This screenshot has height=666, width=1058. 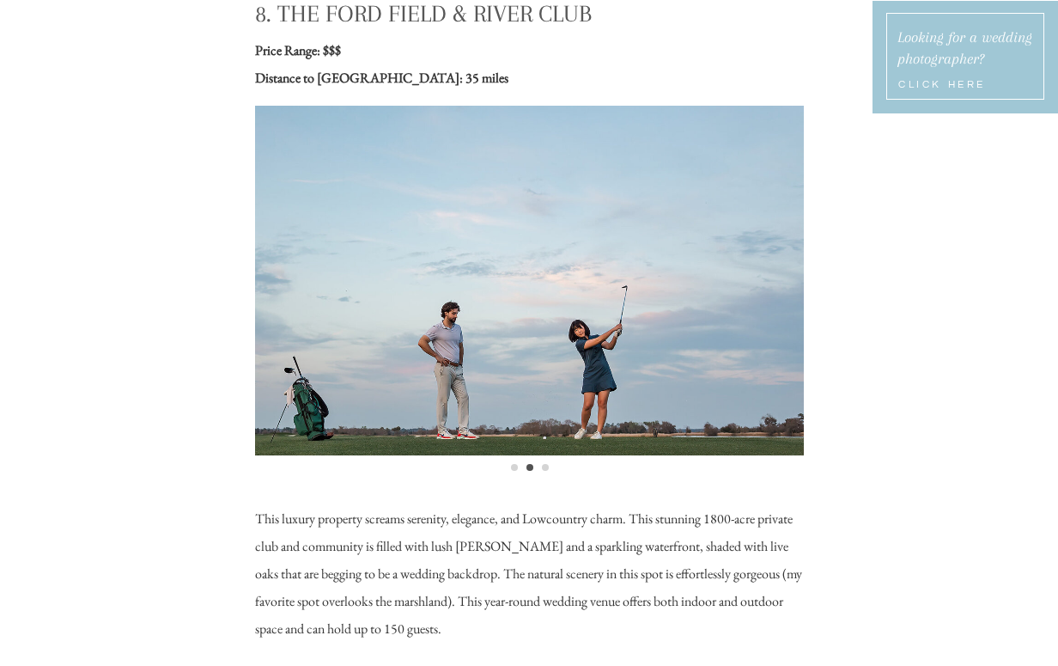 What do you see at coordinates (966, 48) in the screenshot?
I see `a: Looking for a wedding photographer?` at bounding box center [966, 48].